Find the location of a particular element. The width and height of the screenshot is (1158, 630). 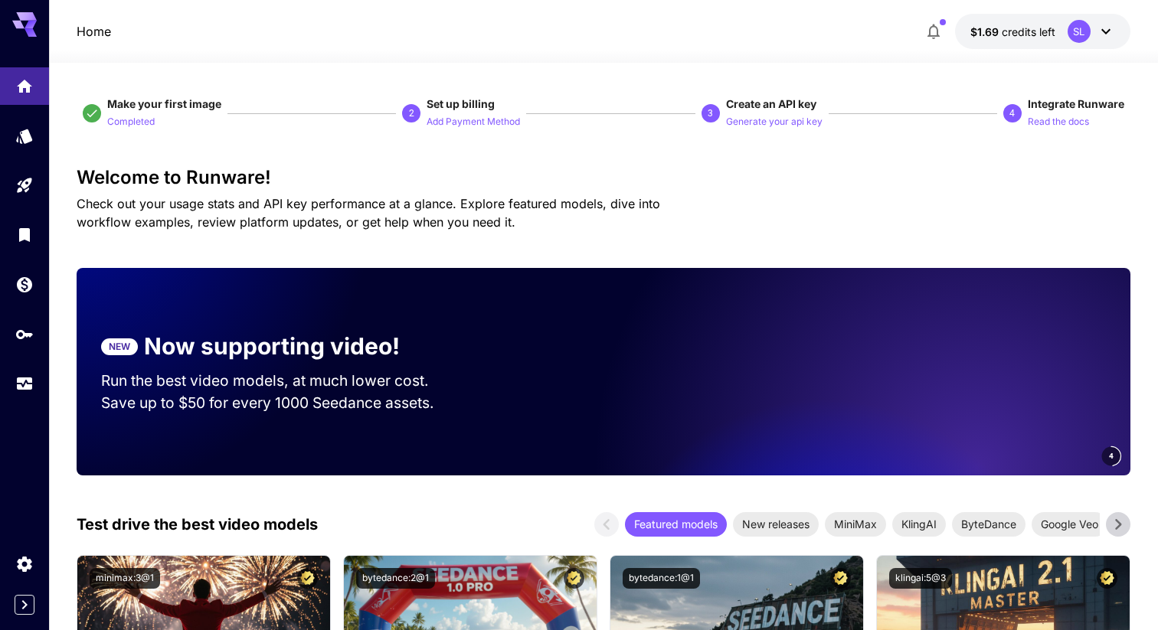

p: 4 is located at coordinates (1011, 113).